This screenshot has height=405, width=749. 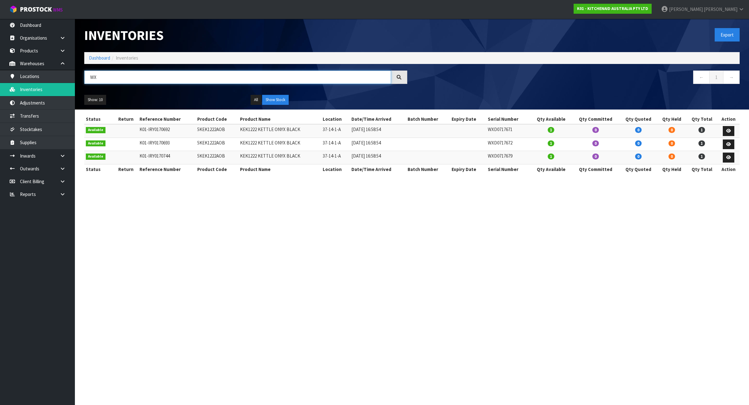 What do you see at coordinates (508, 144) in the screenshot?
I see `td: WXD0717672` at bounding box center [508, 144].